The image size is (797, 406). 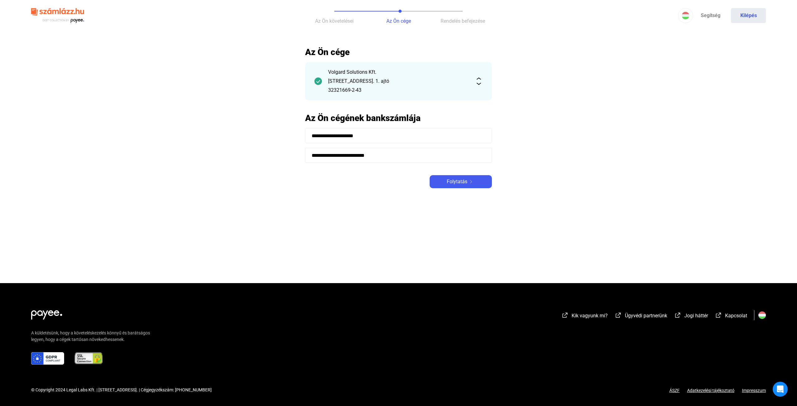 I want to click on h2: Az Ön cégének bankszámlája, so click(x=398, y=118).